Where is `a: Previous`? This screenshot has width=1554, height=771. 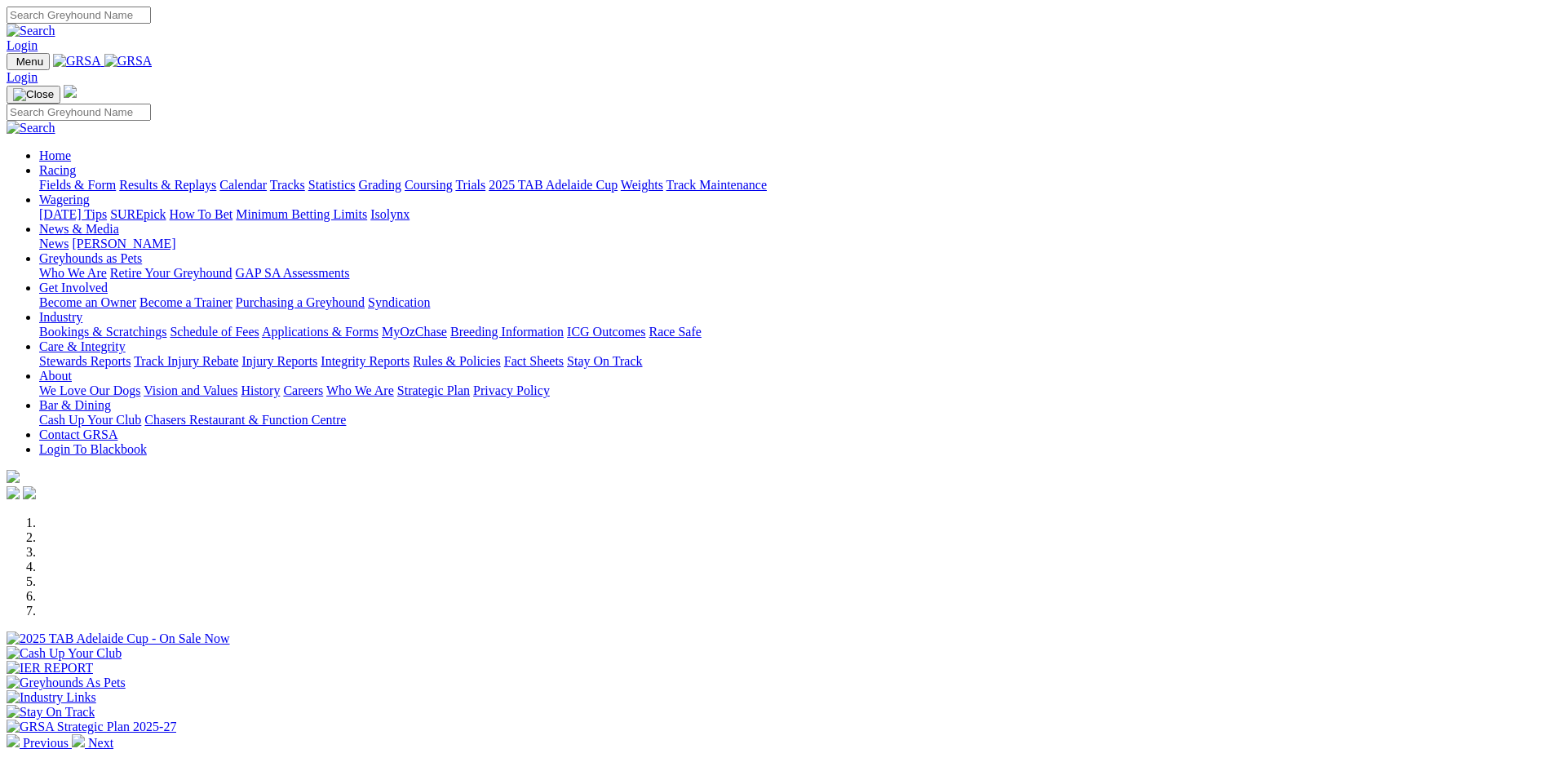 a: Previous is located at coordinates (39, 742).